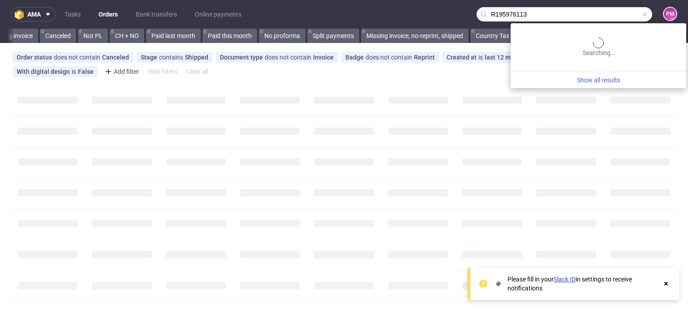 The width and height of the screenshot is (688, 311). I want to click on button: ama, so click(33, 14).